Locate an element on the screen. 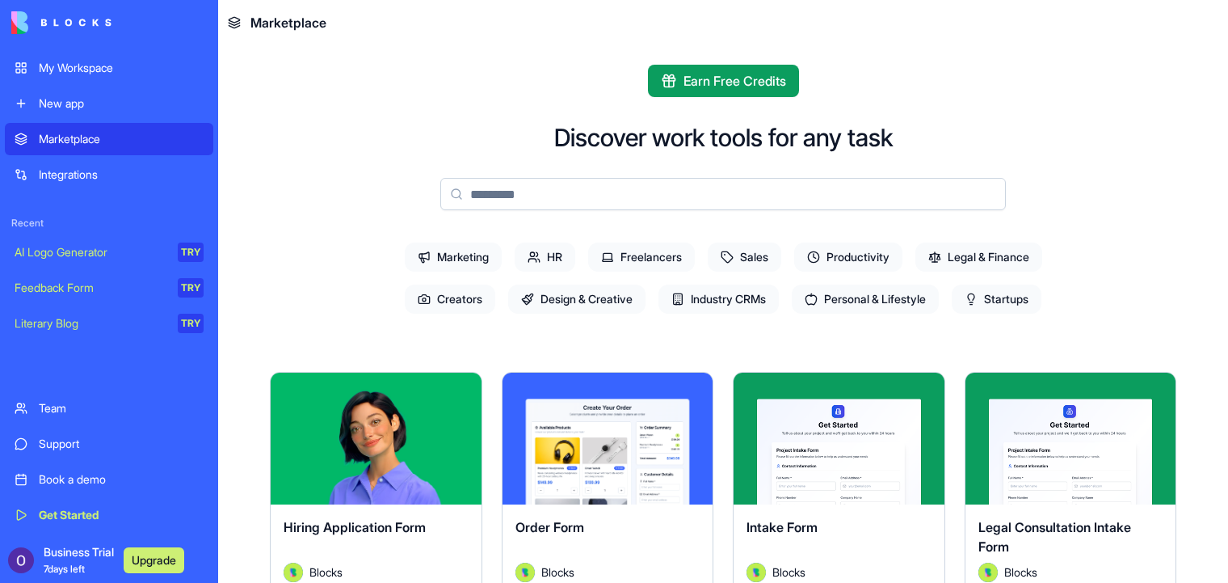 The image size is (1228, 583). span: 7 days left is located at coordinates (64, 568).